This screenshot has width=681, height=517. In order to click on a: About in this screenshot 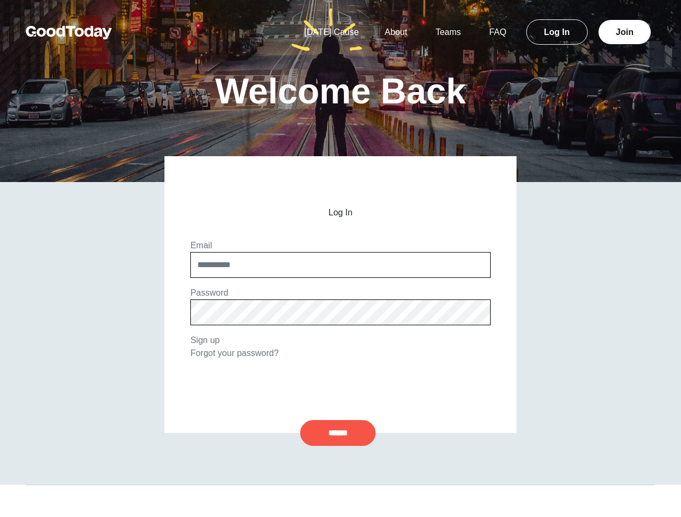, I will do `click(396, 32)`.